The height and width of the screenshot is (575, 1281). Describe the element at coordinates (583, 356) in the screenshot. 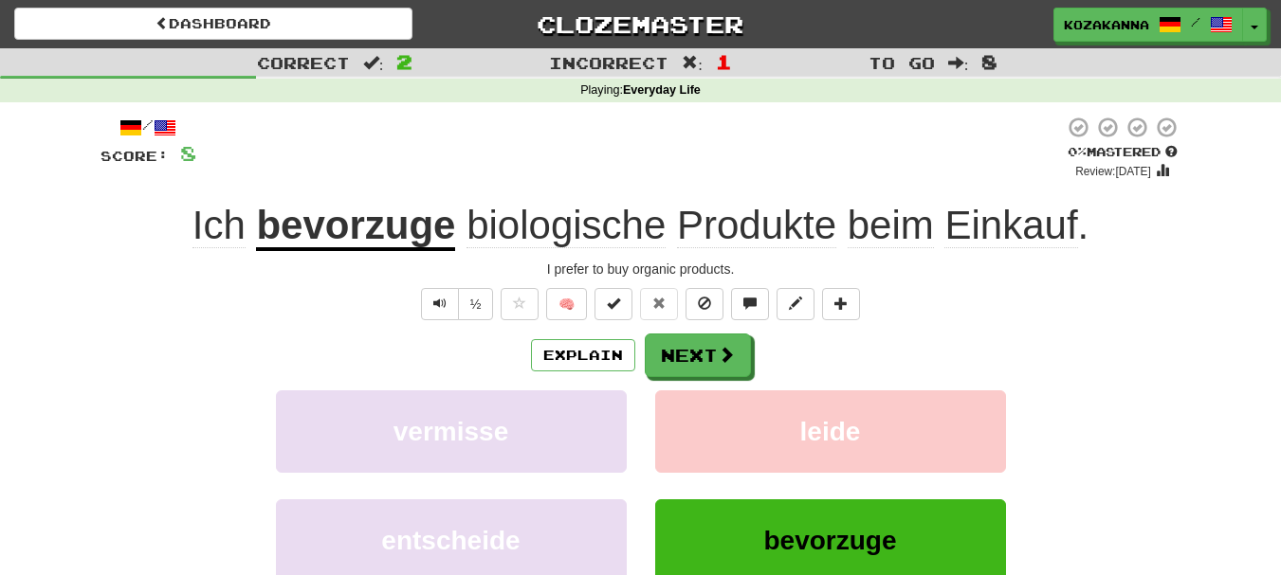

I see `button: Explain` at that location.